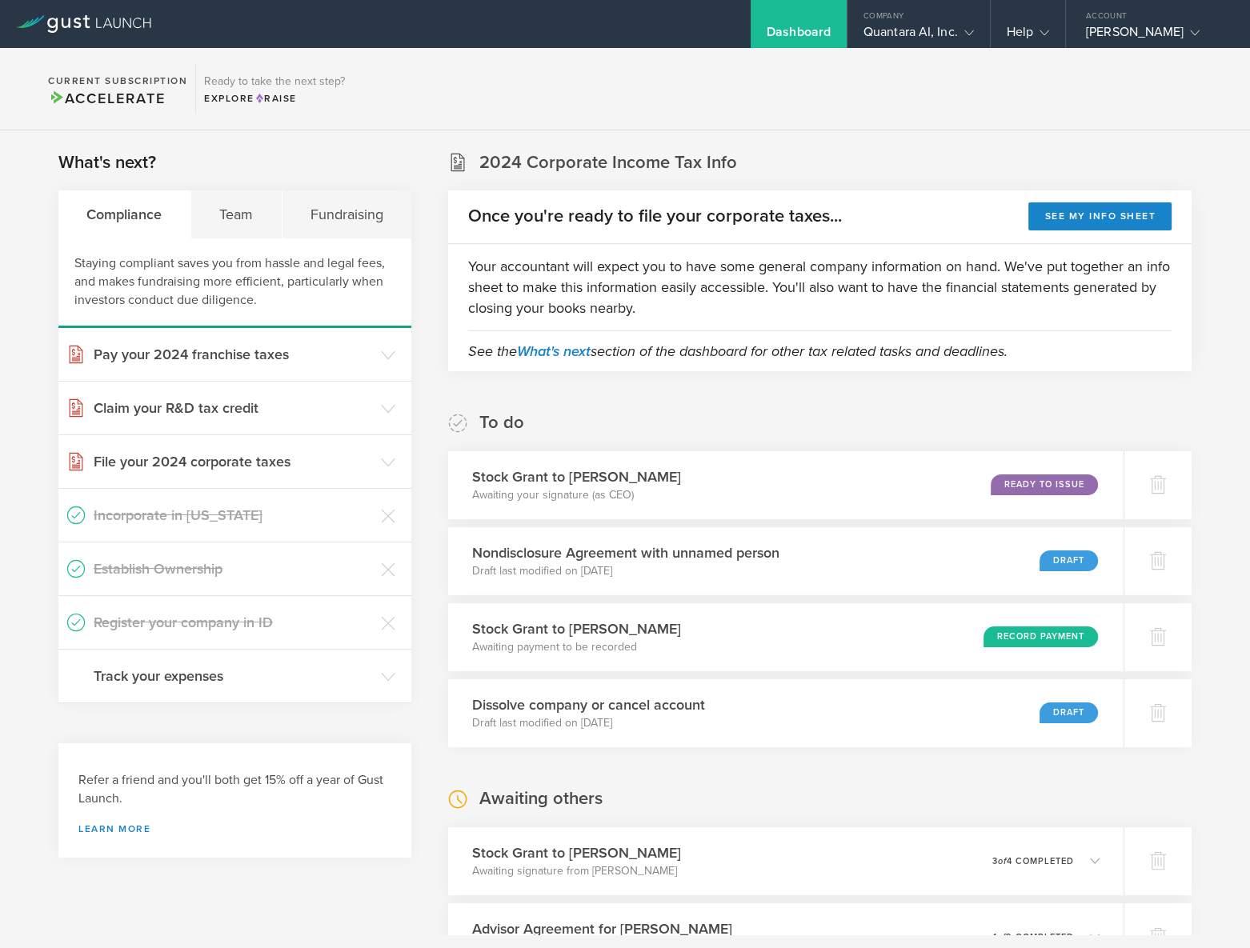 The height and width of the screenshot is (948, 1250). I want to click on h2: What's next?, so click(107, 162).